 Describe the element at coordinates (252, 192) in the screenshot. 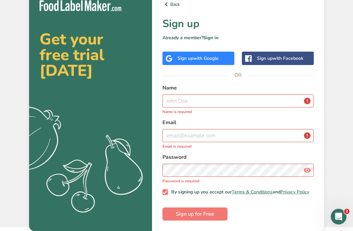

I see `a: Terms & Conditions` at that location.